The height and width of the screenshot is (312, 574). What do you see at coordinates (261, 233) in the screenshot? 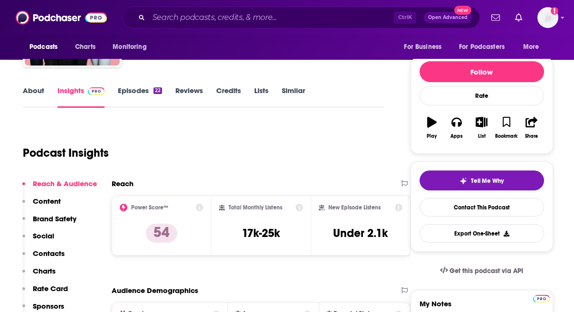
I see `h3: 17k-25k` at bounding box center [261, 233].